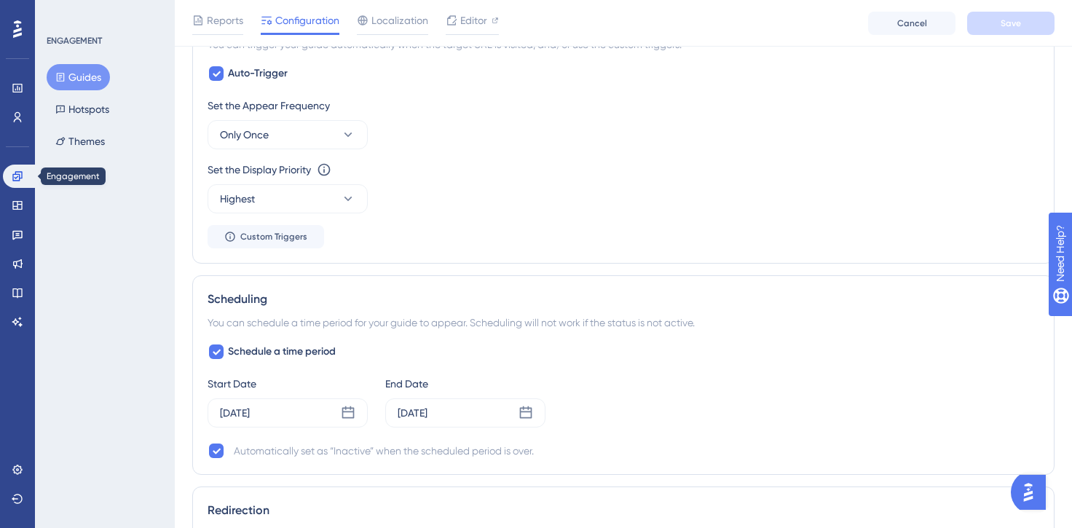 The image size is (1072, 528). Describe the element at coordinates (623, 510) in the screenshot. I see `div: Redirection` at that location.